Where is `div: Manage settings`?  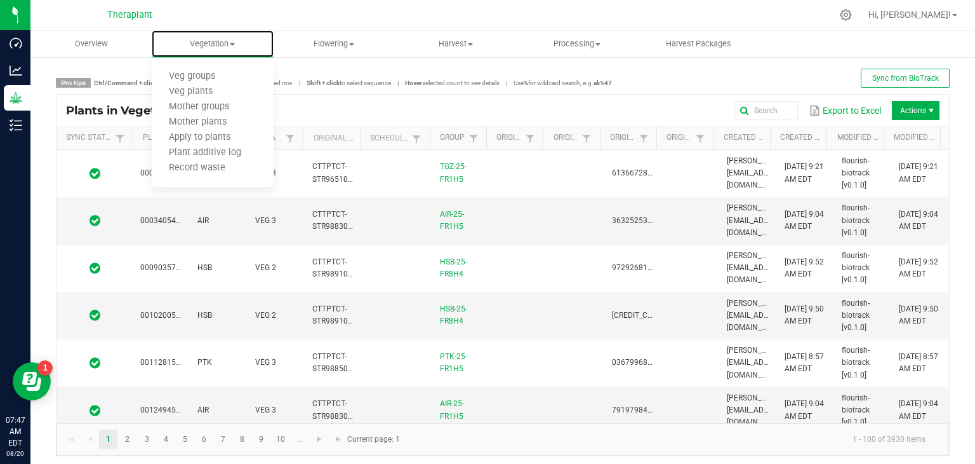
div: Manage settings is located at coordinates (846, 15).